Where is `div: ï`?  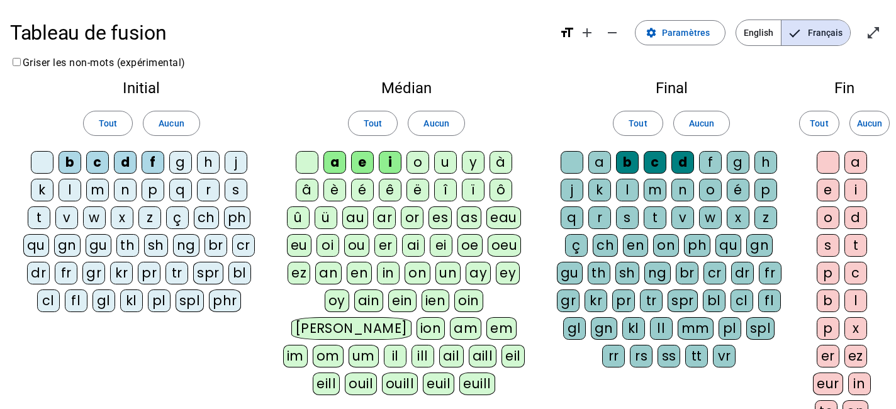 div: ï is located at coordinates (473, 190).